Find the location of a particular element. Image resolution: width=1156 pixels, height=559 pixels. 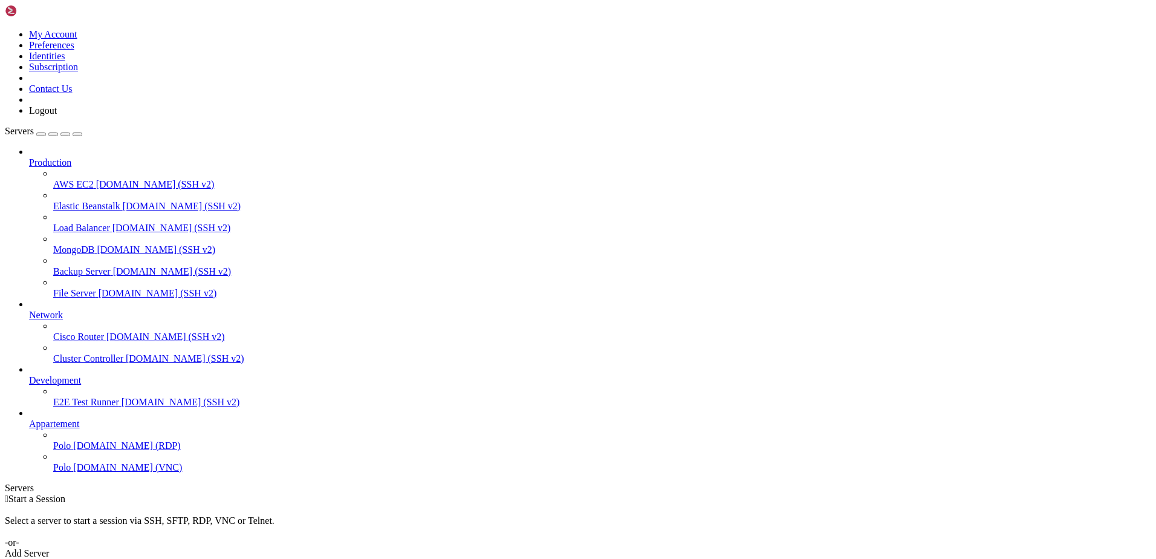

li: Network is located at coordinates (590, 331).